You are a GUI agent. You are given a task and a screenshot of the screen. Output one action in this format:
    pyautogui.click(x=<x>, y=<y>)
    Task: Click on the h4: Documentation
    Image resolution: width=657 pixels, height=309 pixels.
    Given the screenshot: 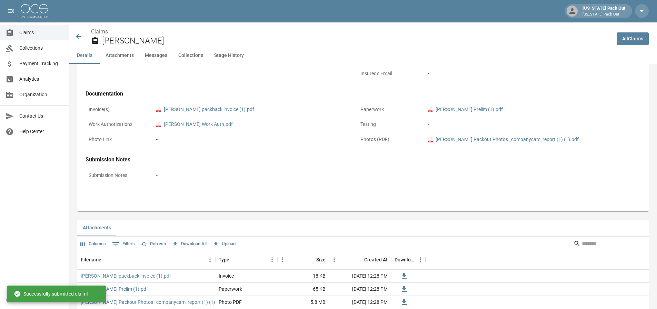 What is the action you would take?
    pyautogui.click(x=353, y=94)
    